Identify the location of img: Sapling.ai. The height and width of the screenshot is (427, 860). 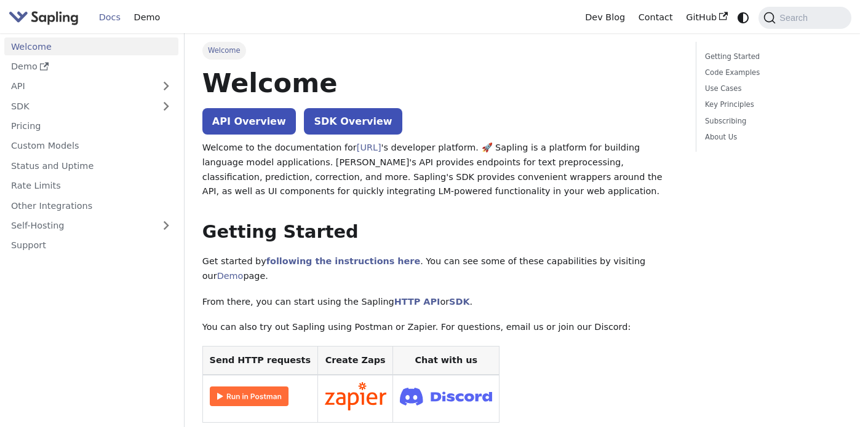
(44, 17).